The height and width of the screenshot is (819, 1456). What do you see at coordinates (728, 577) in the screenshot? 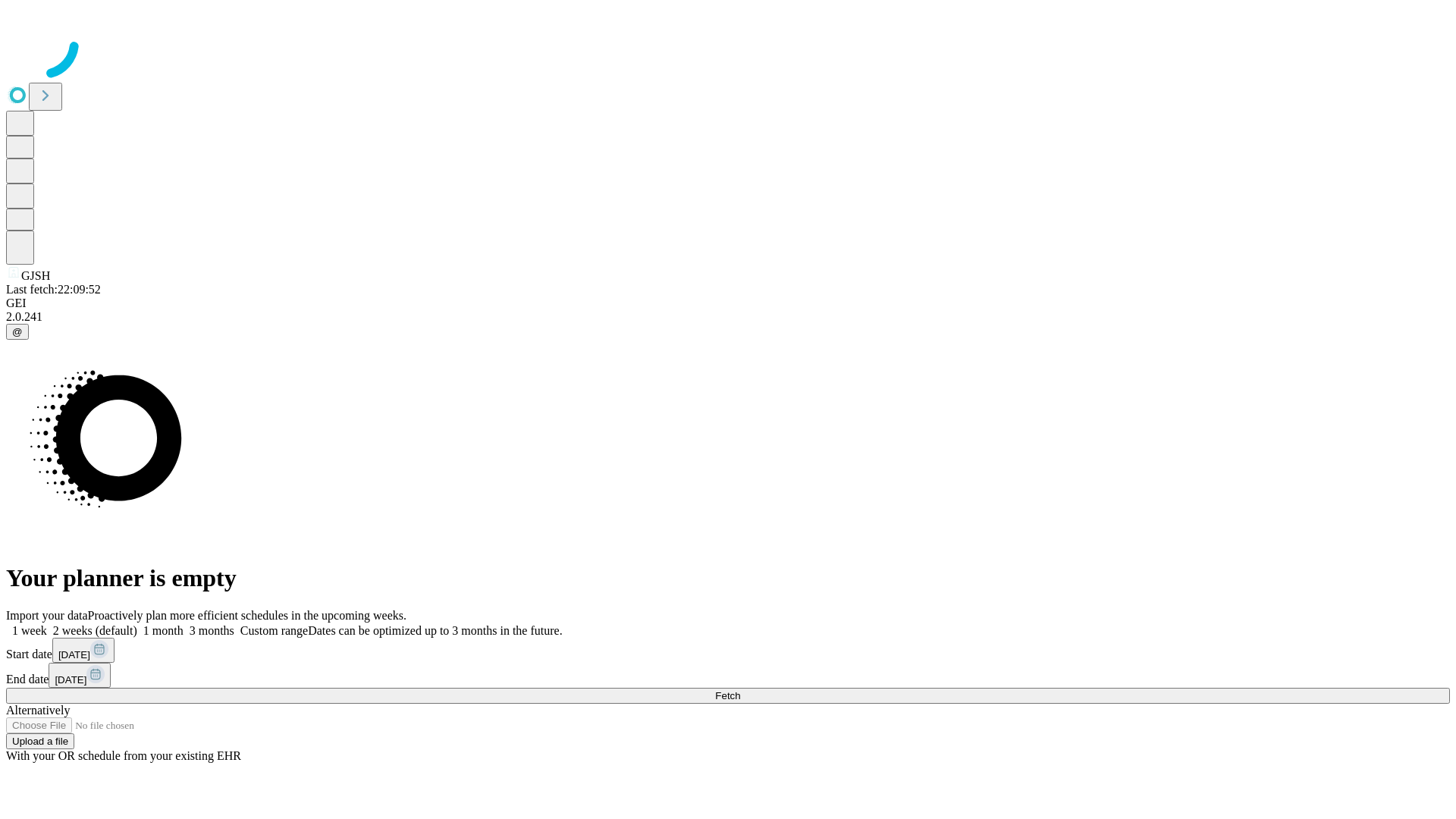
I see `h1: Your planner is empty` at bounding box center [728, 577].